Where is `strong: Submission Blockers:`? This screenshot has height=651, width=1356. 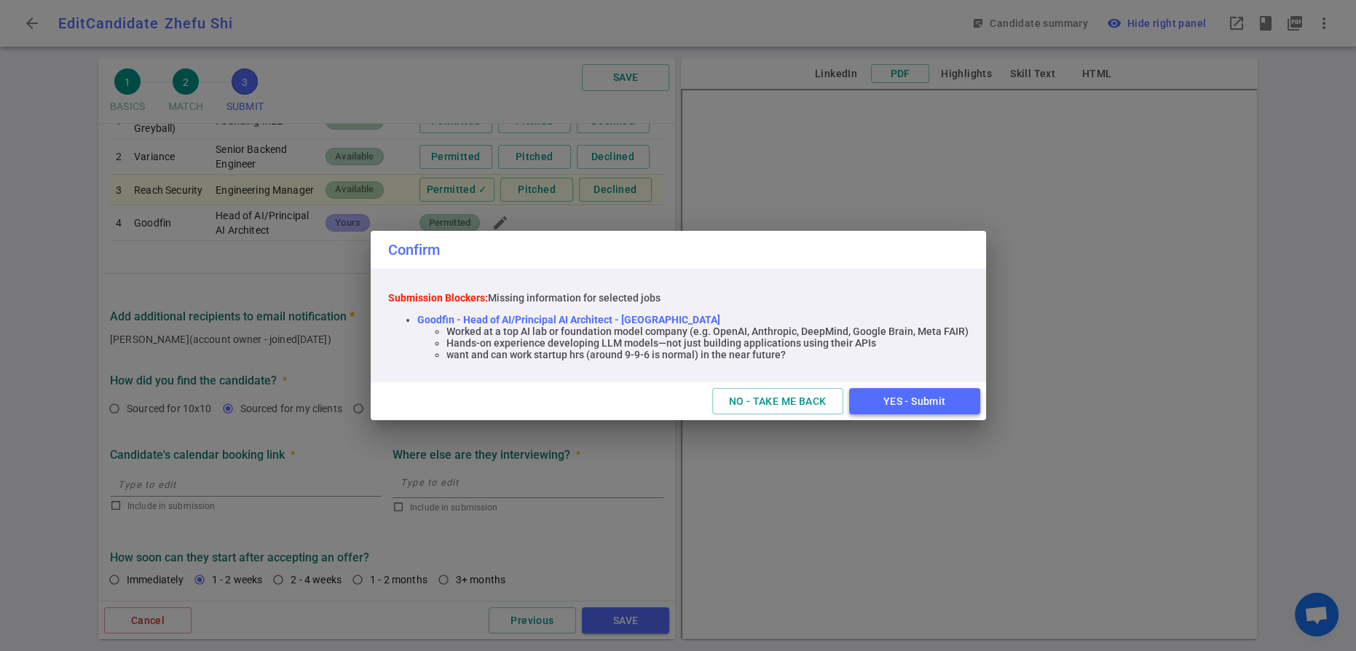 strong: Submission Blockers: is located at coordinates (438, 298).